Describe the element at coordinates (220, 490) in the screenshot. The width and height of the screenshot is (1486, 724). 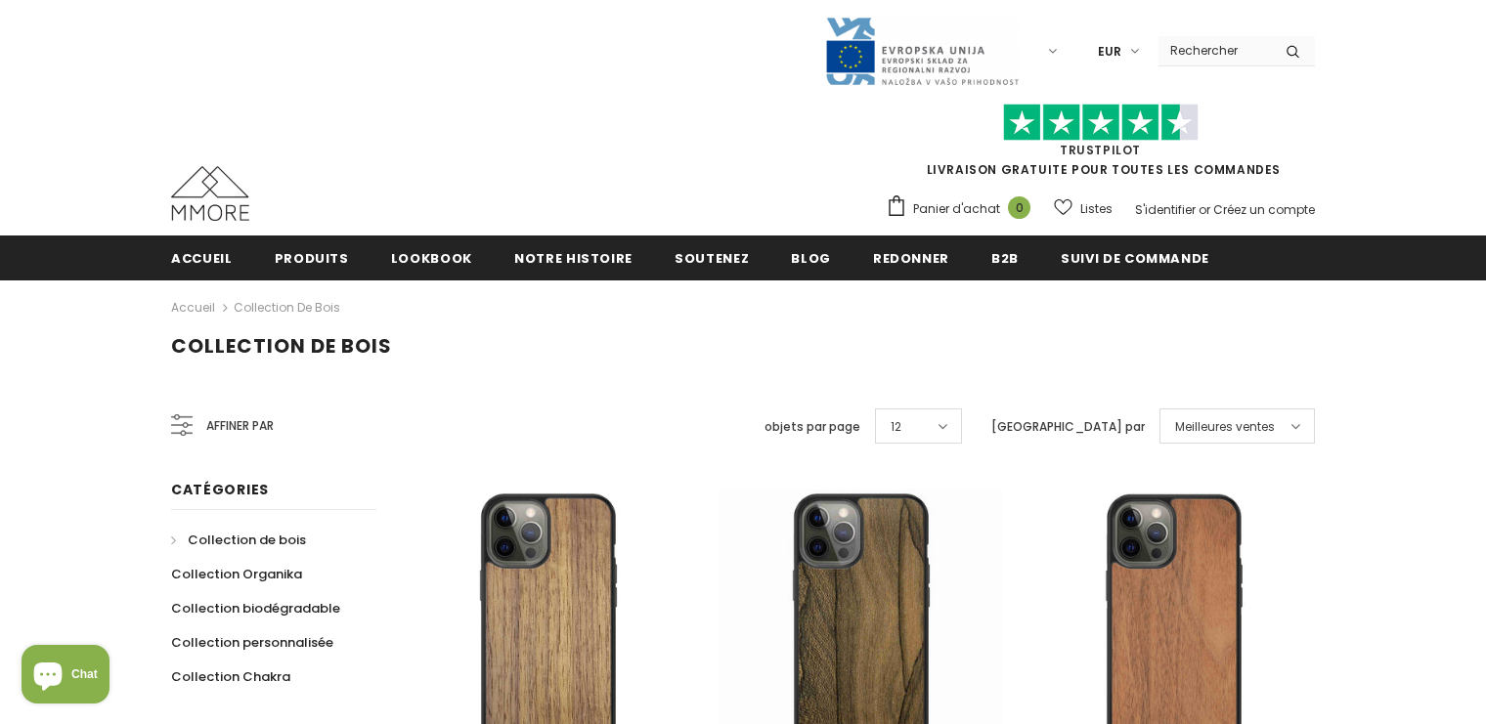
I see `span: Catégories` at that location.